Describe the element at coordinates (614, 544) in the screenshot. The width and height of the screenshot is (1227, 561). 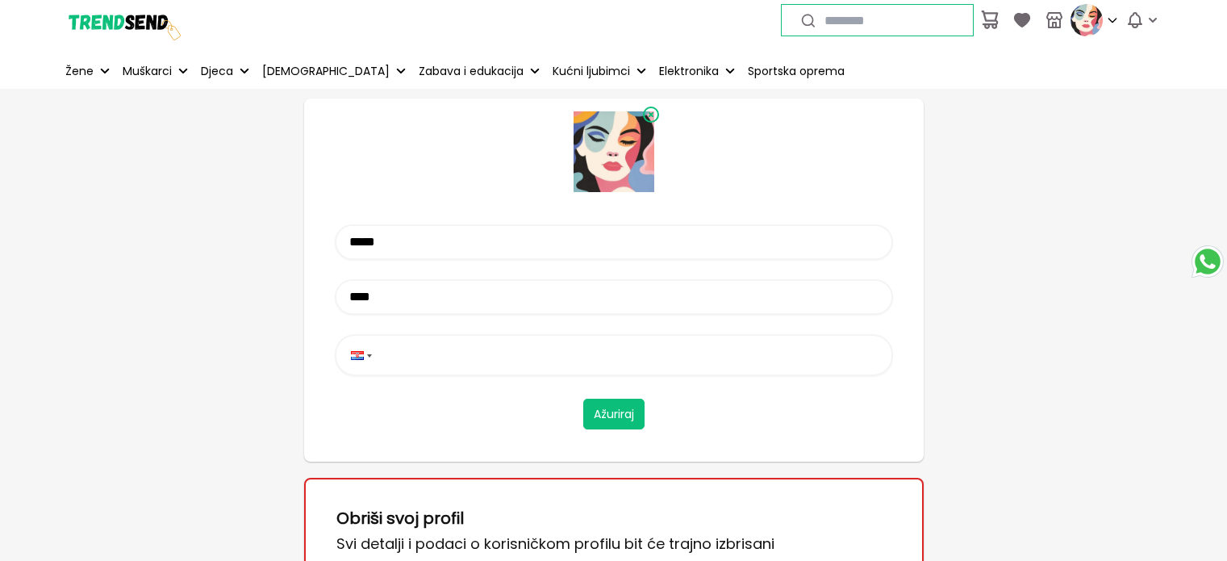
I see `p: Svi detalji i podaci o korisničkom profilu bit će trajno izbrisani` at that location.